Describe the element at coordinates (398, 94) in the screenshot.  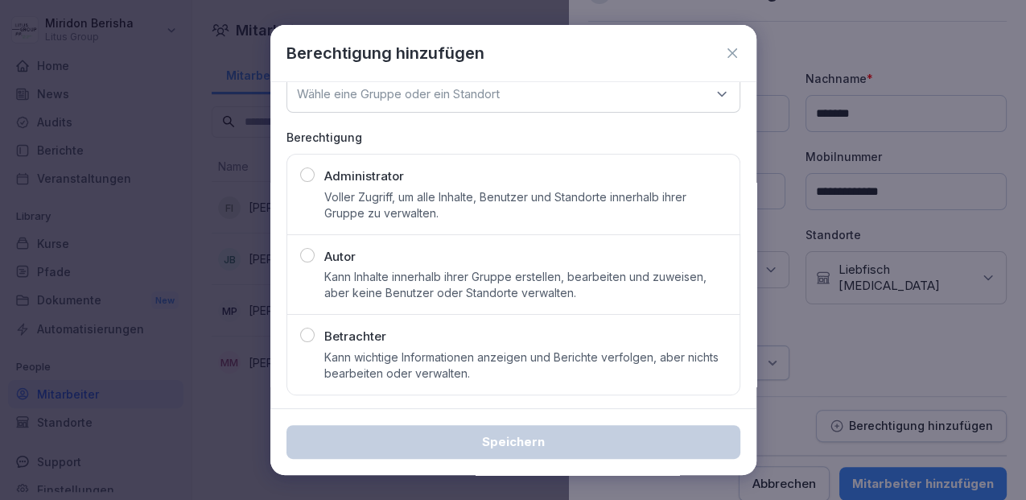
I see `p: Wähle eine Gruppe oder ein Standort` at that location.